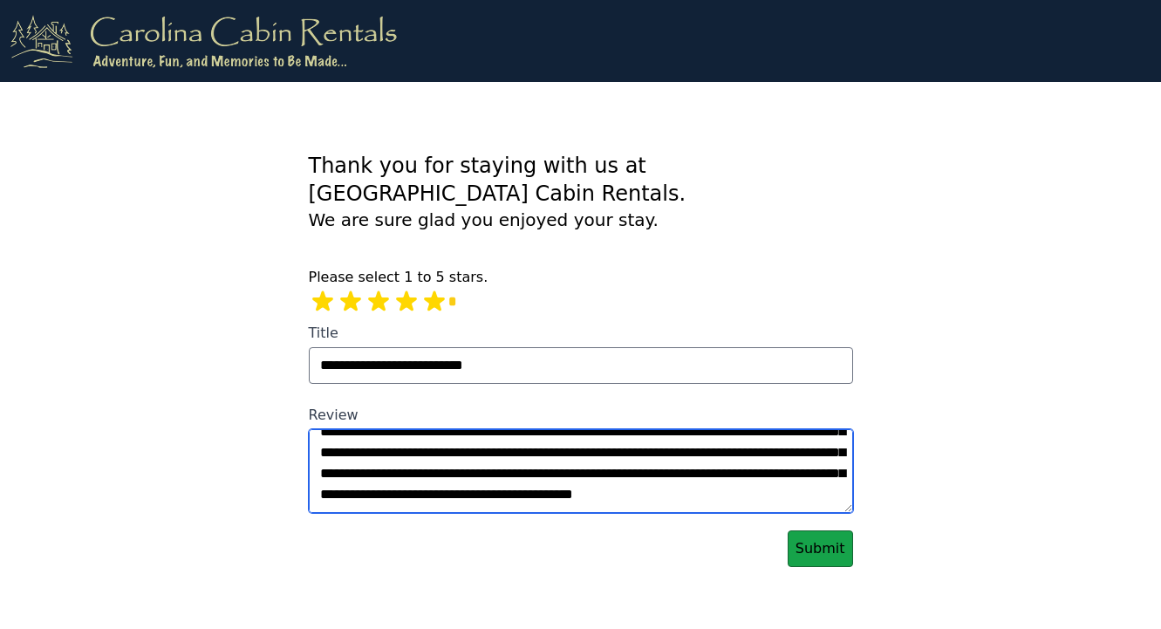 Image resolution: width=1161 pixels, height=629 pixels. Describe the element at coordinates (581, 277) in the screenshot. I see `p: Please select 1 to 5 stars.` at that location.